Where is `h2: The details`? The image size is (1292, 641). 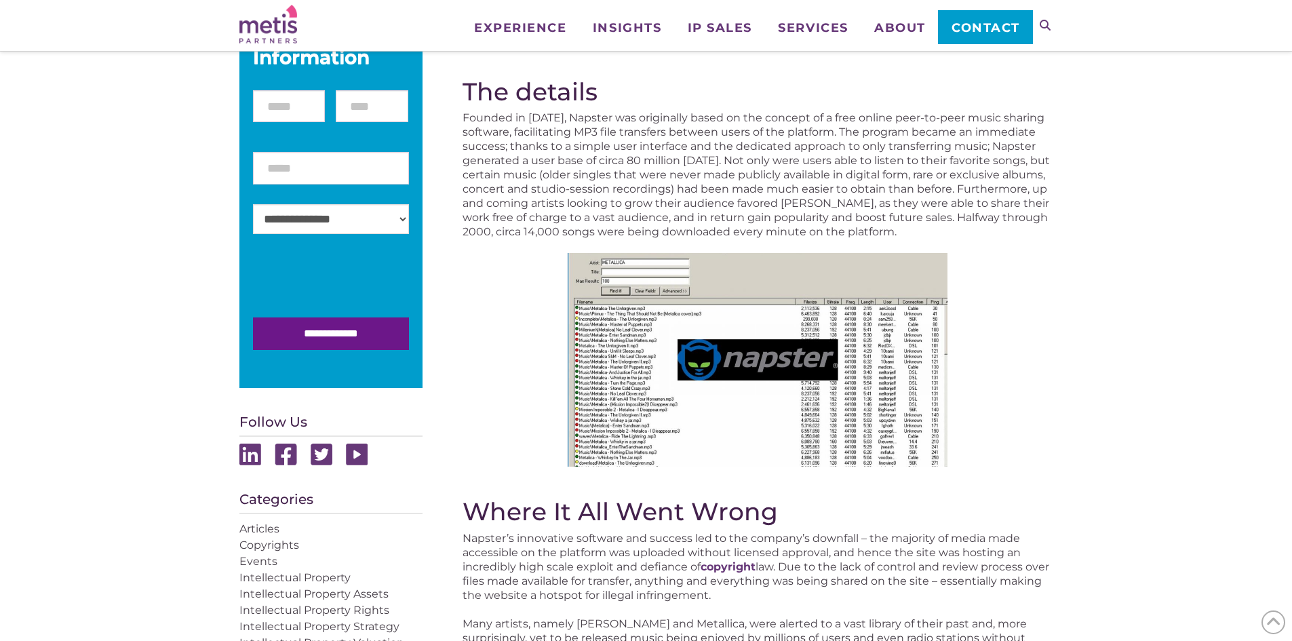
h2: The details is located at coordinates (758, 92).